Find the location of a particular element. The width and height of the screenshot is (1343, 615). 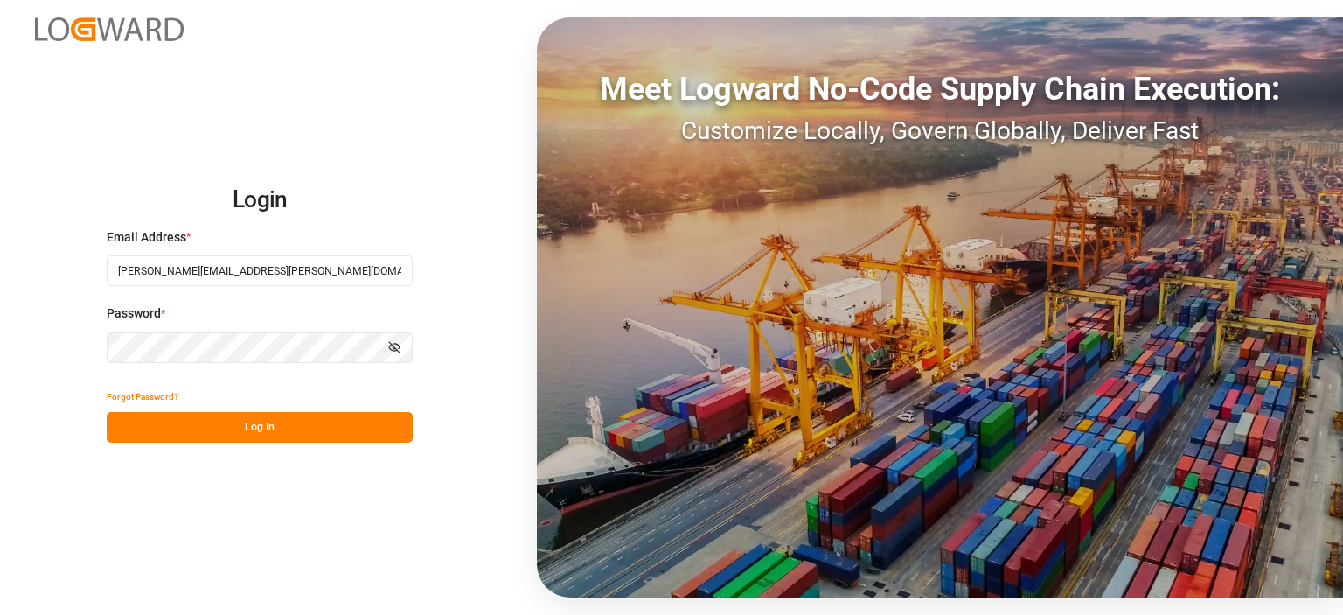

img: Logward_new_orange.png is located at coordinates (109, 29).